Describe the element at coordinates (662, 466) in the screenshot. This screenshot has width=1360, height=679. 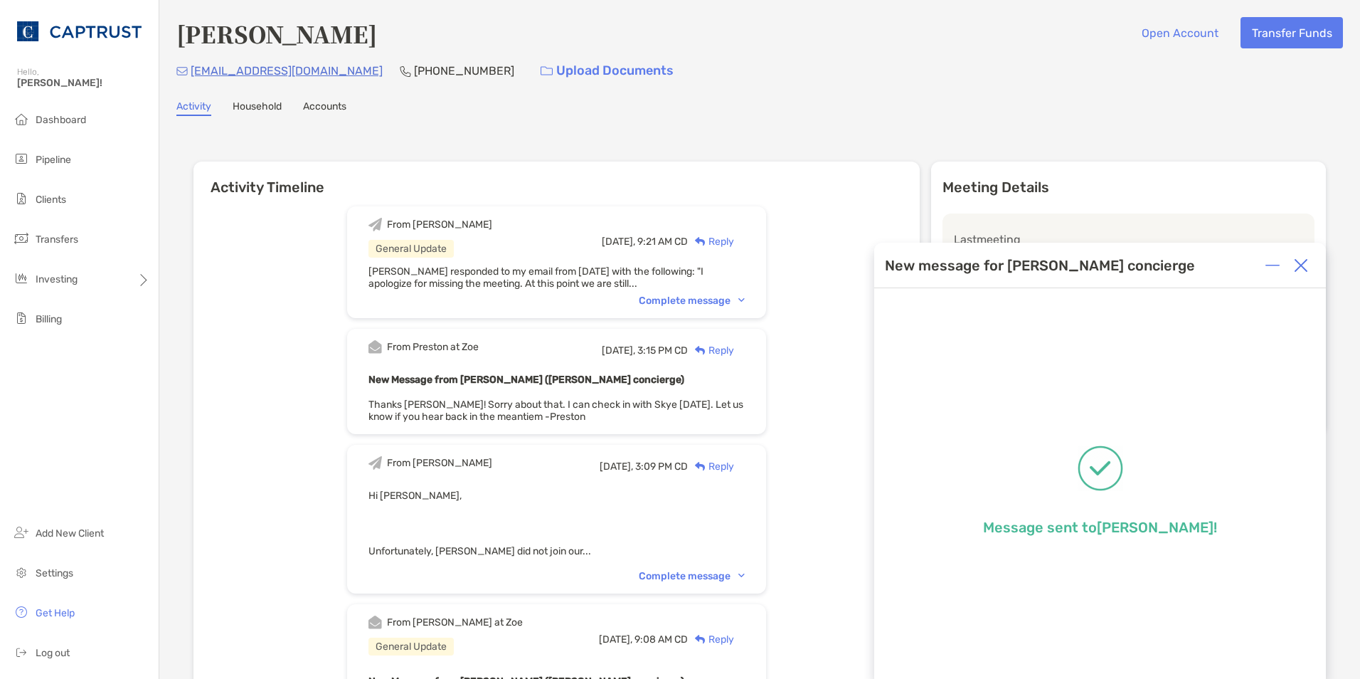
I see `span: 3:09 PM CD` at that location.